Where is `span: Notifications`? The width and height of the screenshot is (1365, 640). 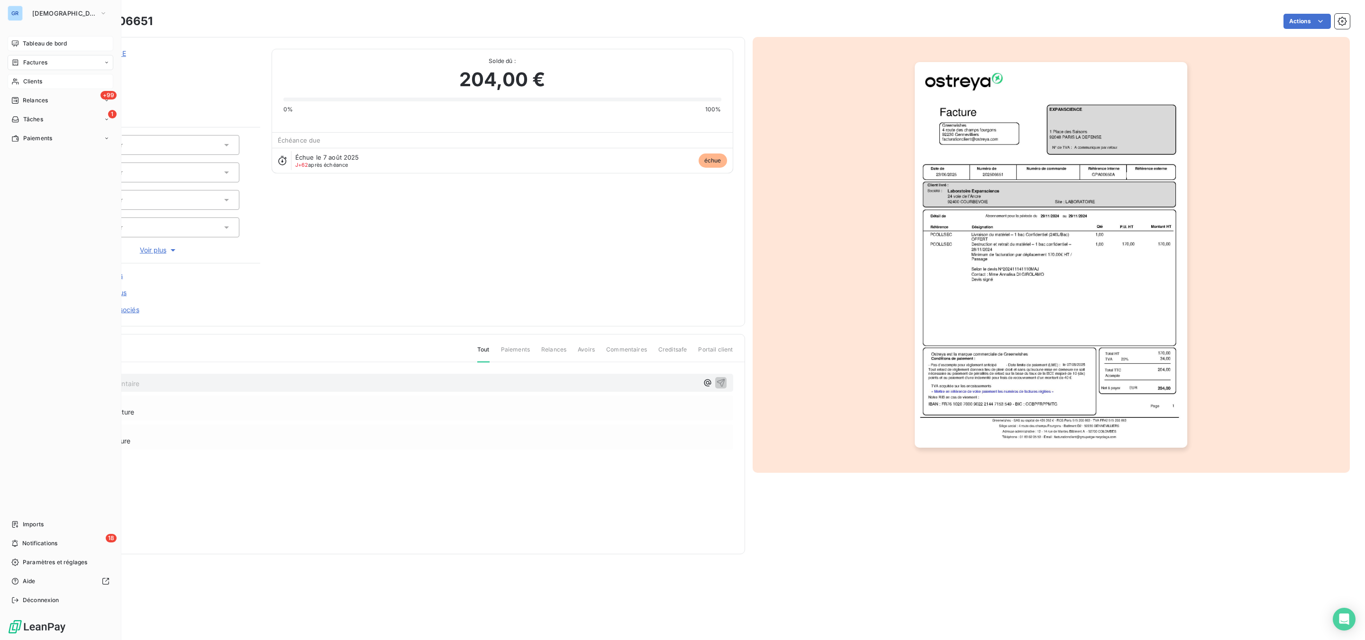 span: Notifications is located at coordinates (40, 544).